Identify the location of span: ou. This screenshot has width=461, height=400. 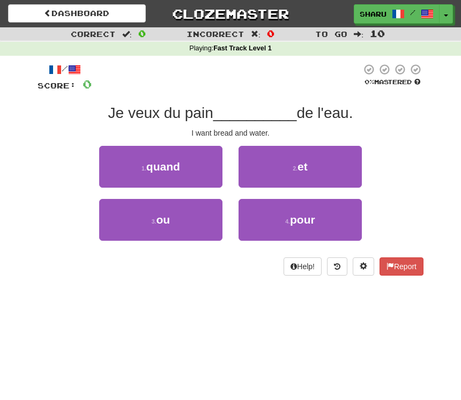
(164, 219).